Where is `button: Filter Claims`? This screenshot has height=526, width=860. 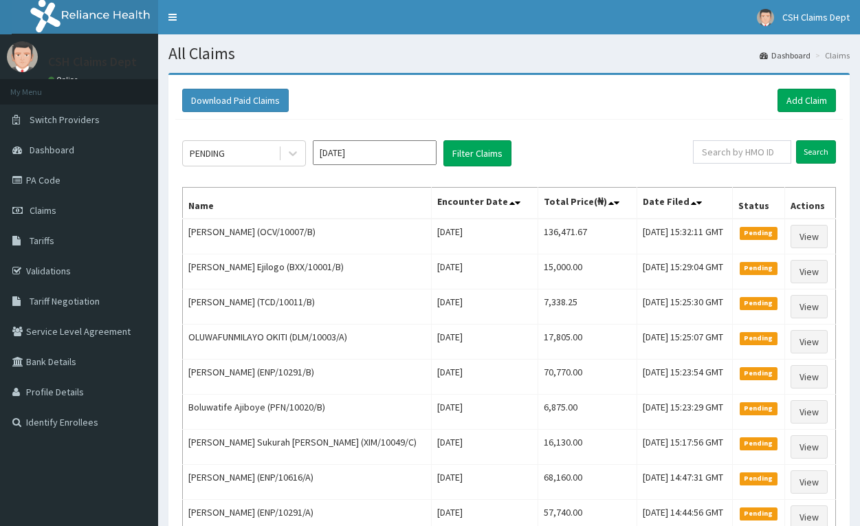 button: Filter Claims is located at coordinates (477, 153).